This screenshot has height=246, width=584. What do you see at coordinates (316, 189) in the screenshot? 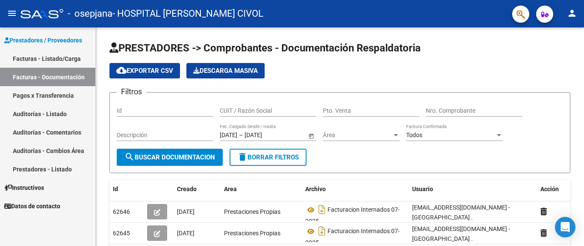
I see `span: Archivo` at bounding box center [316, 189].